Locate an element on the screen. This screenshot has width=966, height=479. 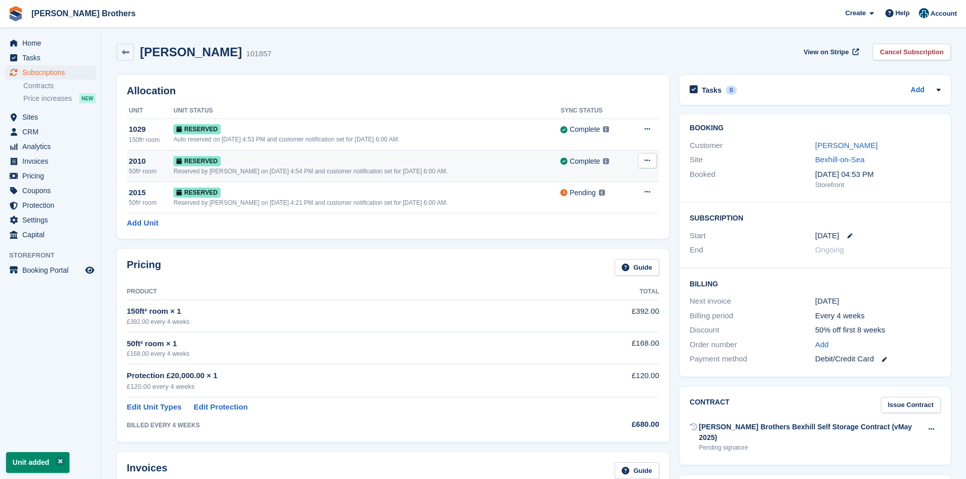
div: Booked is located at coordinates (752, 179).